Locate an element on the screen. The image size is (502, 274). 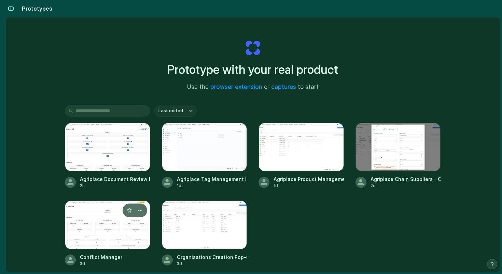
h1: Prototype with your real product is located at coordinates (253, 69).